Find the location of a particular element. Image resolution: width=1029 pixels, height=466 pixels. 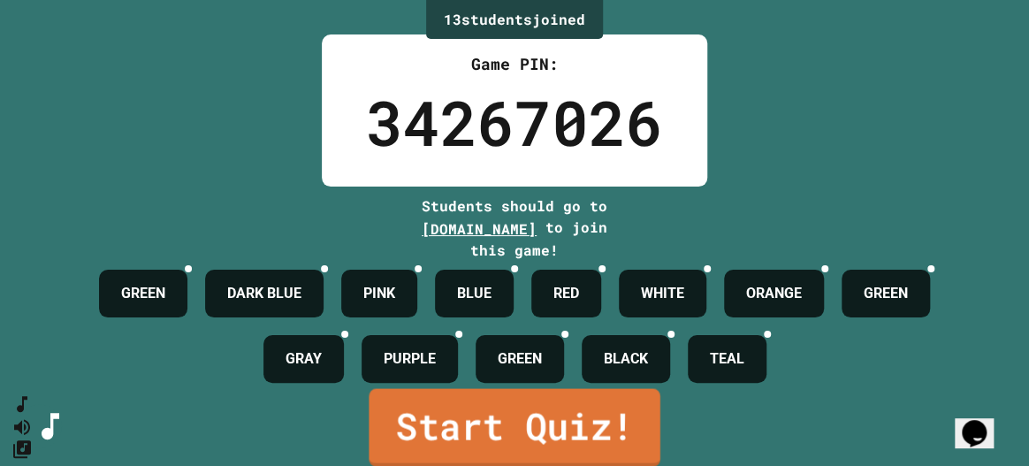

h4: BLACK is located at coordinates (626, 359).